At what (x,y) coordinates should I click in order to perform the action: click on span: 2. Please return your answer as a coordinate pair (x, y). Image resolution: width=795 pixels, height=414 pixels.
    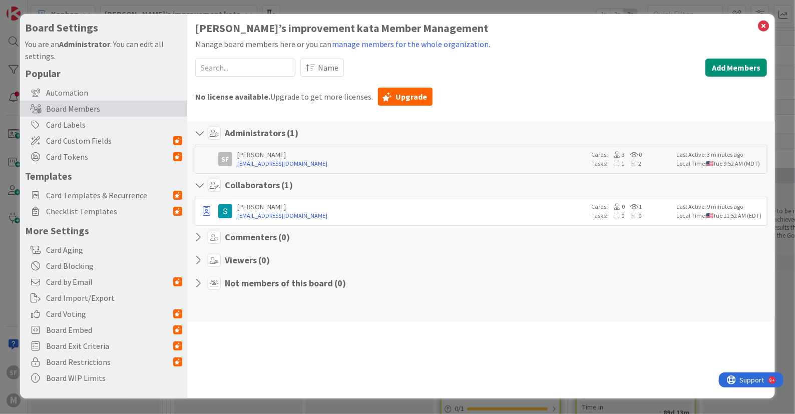
    Looking at the image, I should click on (633, 163).